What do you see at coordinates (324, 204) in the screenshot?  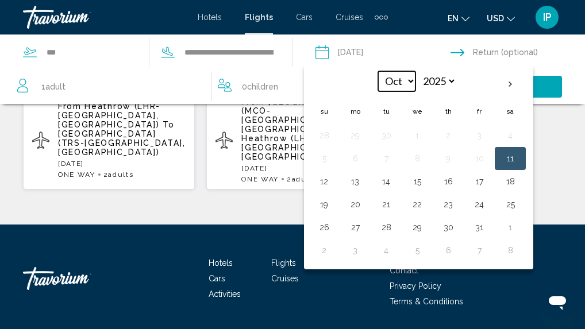 I see `button: Day 19` at bounding box center [324, 204].